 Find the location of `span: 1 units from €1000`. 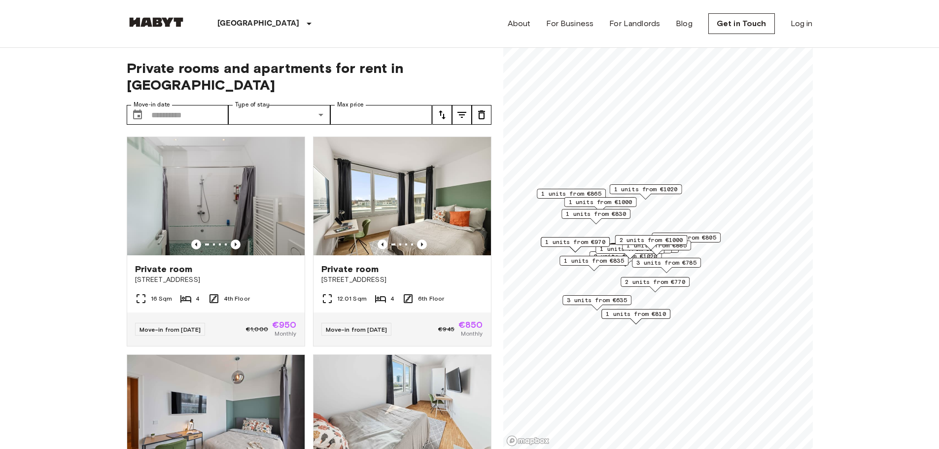

span: 1 units from €1000 is located at coordinates (600, 202).